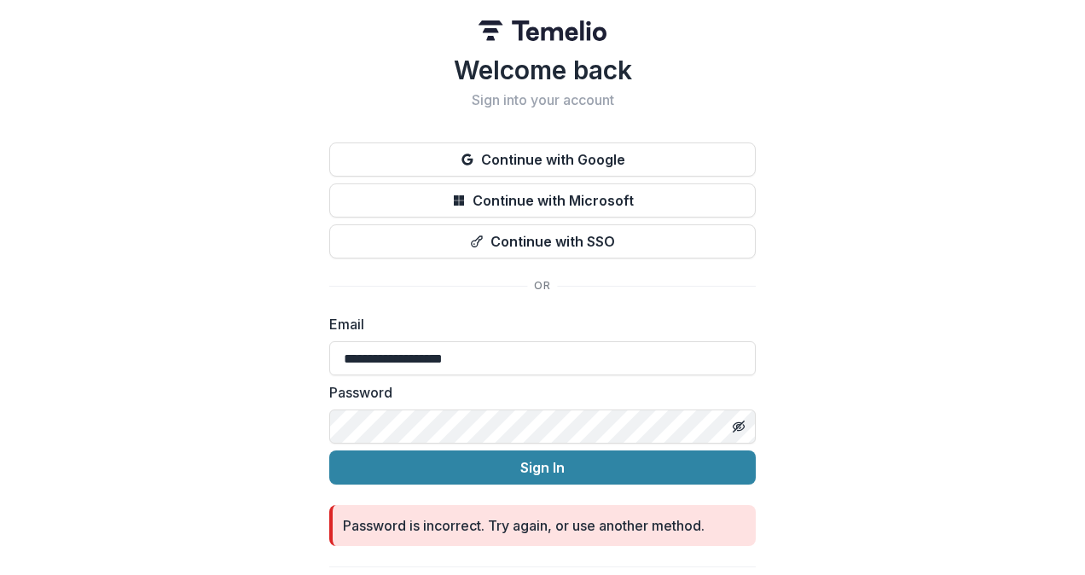 This screenshot has height=575, width=1085. I want to click on h2: Sign into your account, so click(543, 100).